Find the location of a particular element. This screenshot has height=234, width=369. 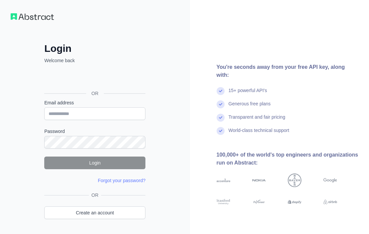

img: payoneer is located at coordinates (259, 202).